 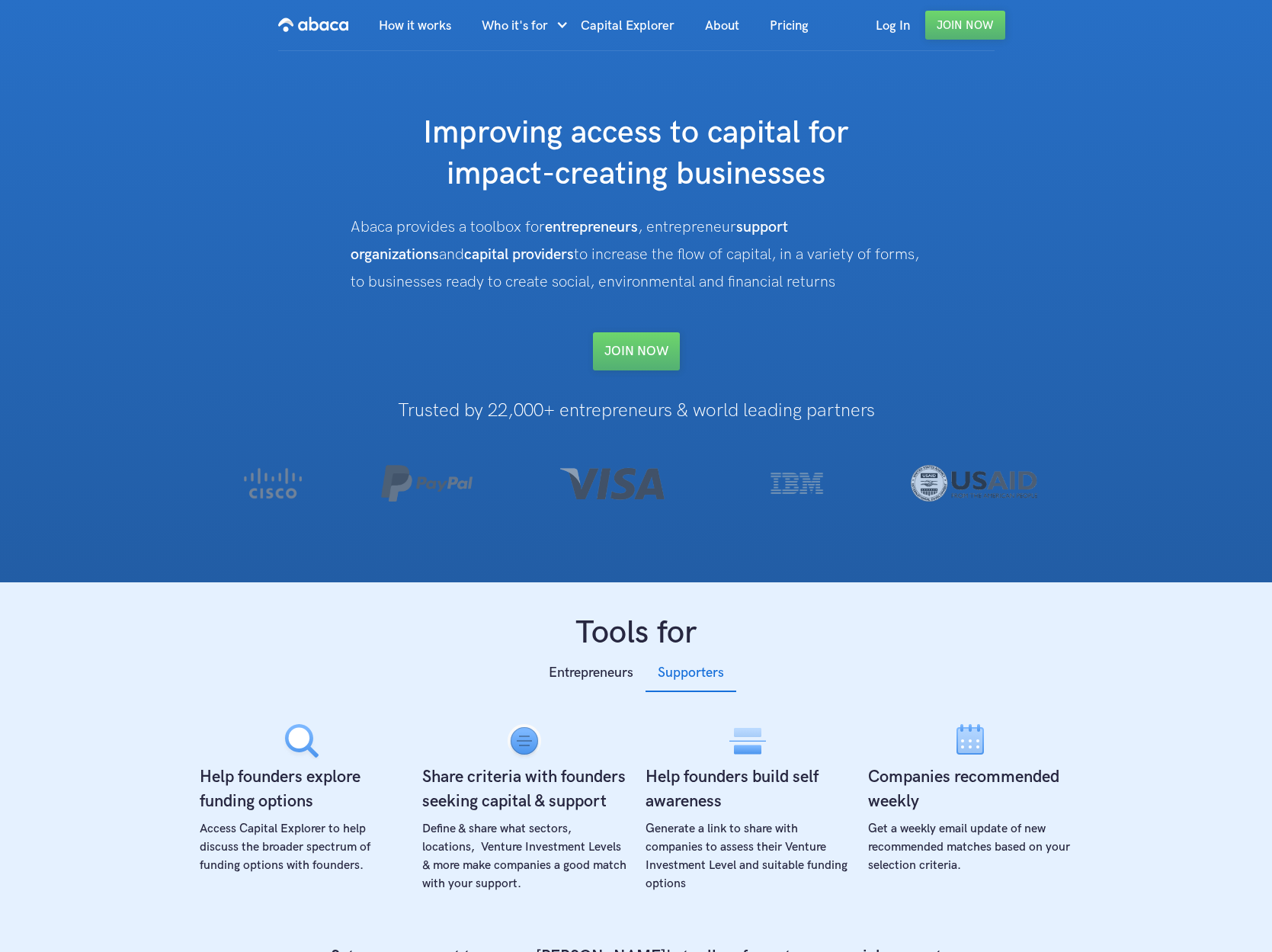 I want to click on div: Entrepreneurs, so click(x=590, y=673).